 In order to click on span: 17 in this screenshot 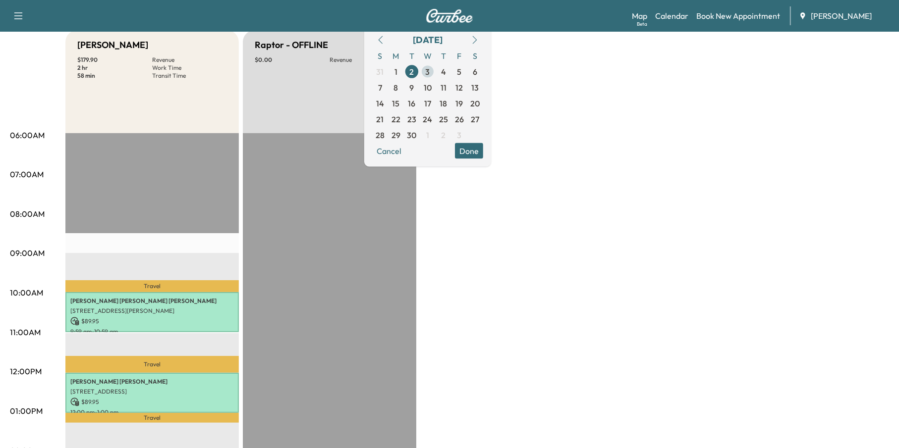, I will do `click(428, 103)`.